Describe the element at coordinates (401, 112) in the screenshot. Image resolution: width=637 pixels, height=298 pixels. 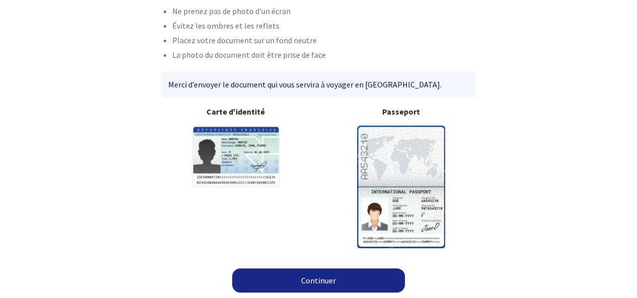
I see `b: Passeport` at that location.